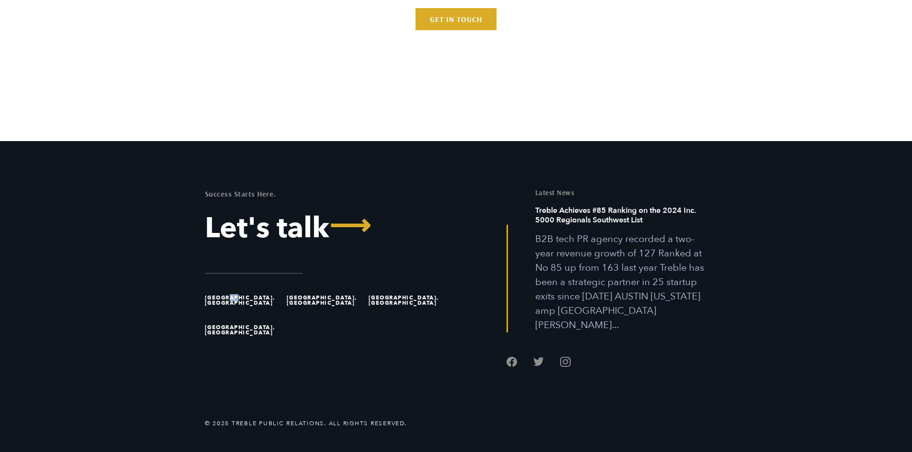  Describe the element at coordinates (621, 219) in the screenshot. I see `h6: Treble Achieves #85 Ranking on the 2024 Inc. 5000 Regionals Southwest List` at that location.